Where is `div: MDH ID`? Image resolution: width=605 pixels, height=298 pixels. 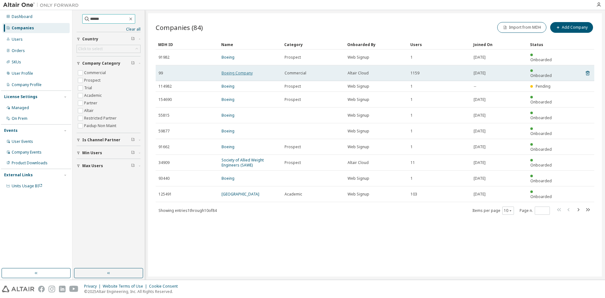 div: MDH ID is located at coordinates (187, 44).